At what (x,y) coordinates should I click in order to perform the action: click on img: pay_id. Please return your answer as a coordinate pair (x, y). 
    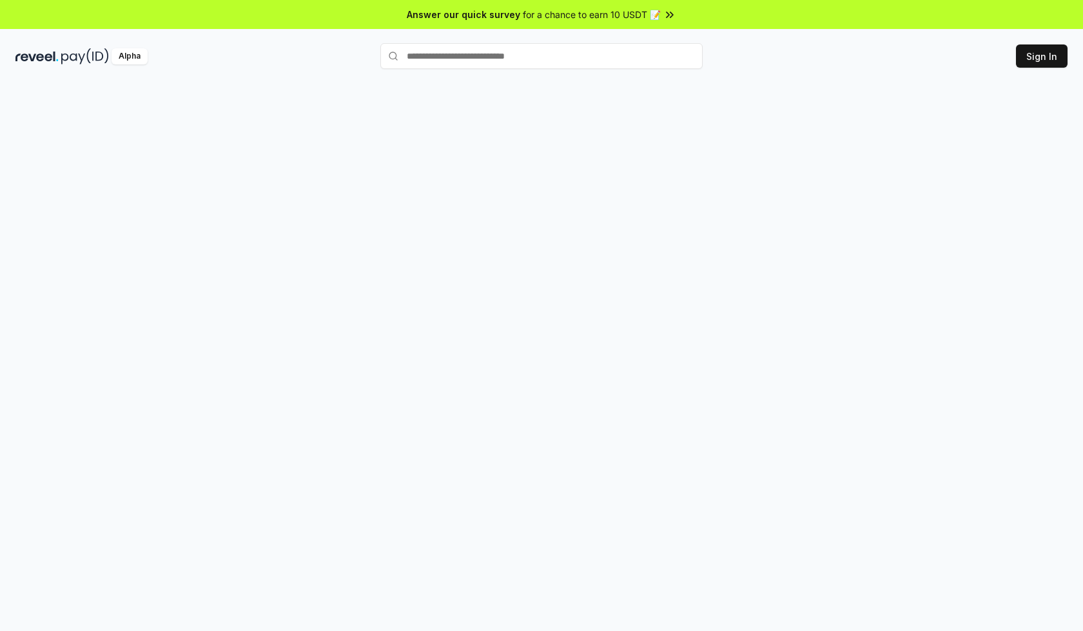
    Looking at the image, I should click on (85, 56).